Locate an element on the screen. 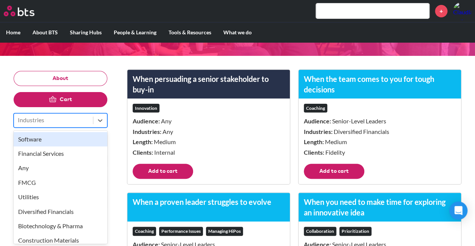  button: Cart is located at coordinates (60, 100).